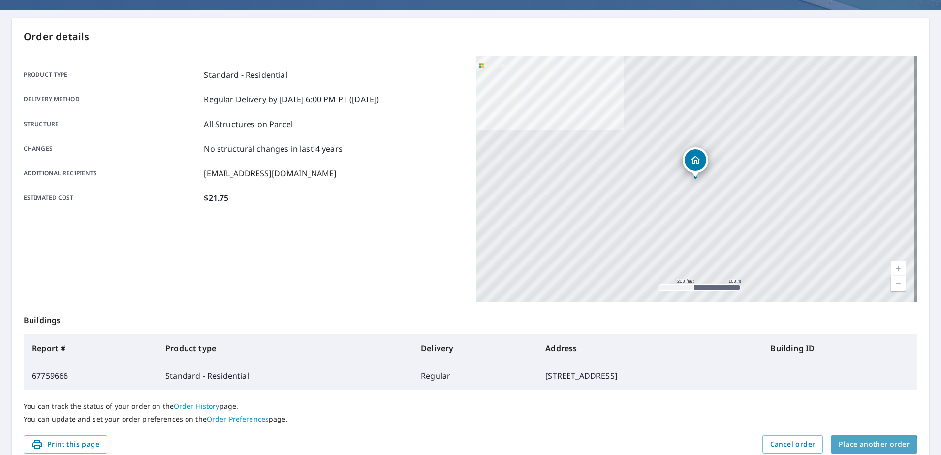 The image size is (941, 455). I want to click on p: Structure, so click(112, 124).